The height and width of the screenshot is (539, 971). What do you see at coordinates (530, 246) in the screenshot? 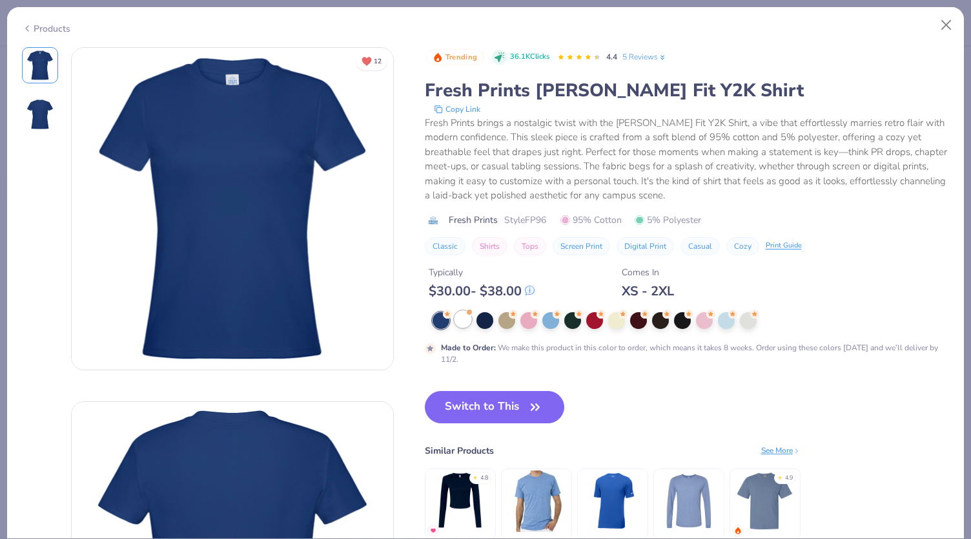
I see `button: Tops` at bounding box center [530, 246].